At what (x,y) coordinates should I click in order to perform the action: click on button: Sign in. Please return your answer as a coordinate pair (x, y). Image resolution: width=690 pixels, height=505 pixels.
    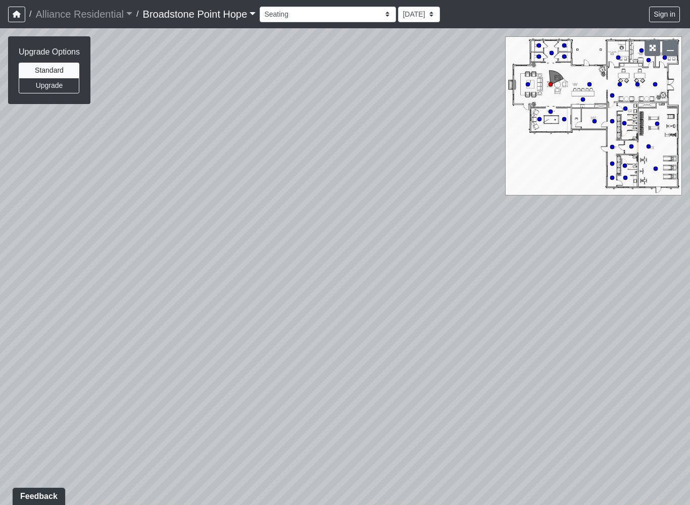
    Looking at the image, I should click on (665, 14).